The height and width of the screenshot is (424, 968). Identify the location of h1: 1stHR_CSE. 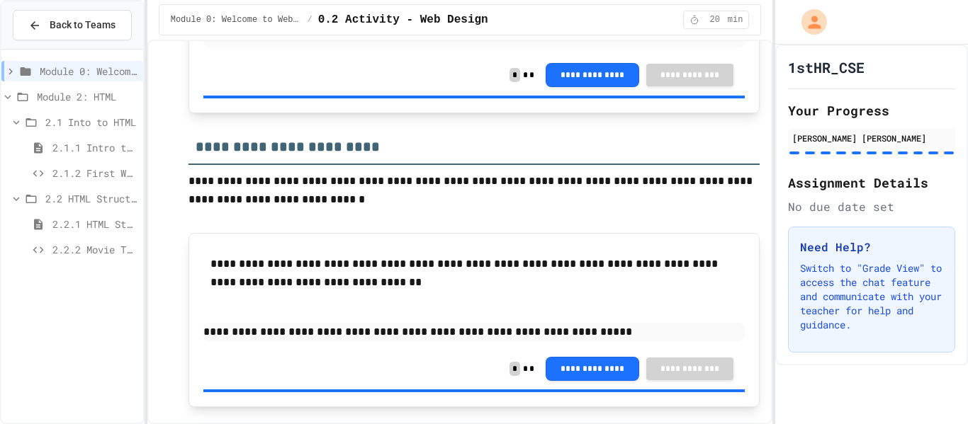
(826, 67).